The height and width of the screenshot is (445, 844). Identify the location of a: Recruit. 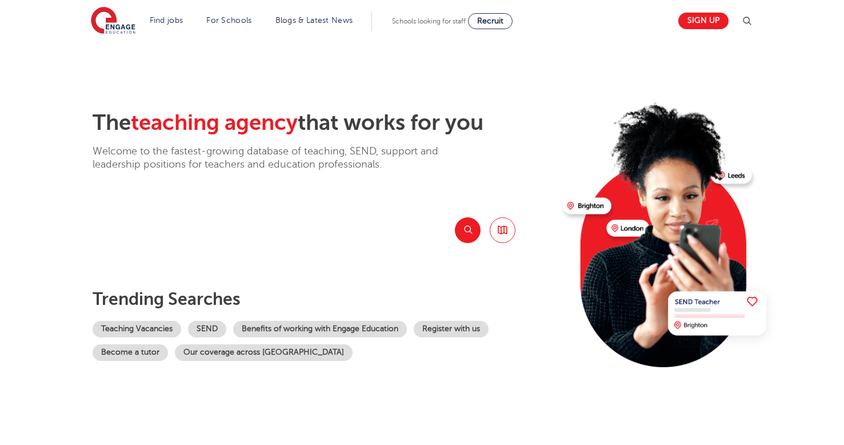
(490, 21).